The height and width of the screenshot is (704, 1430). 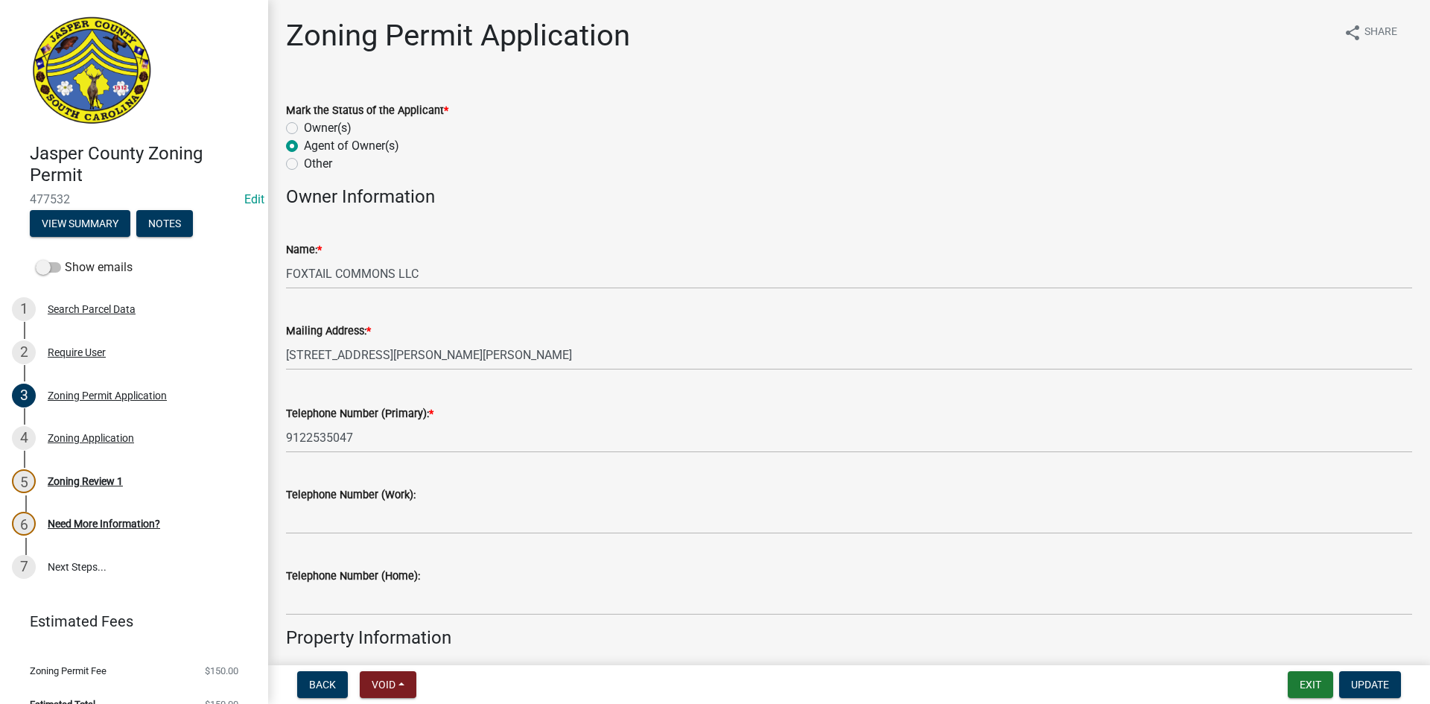 I want to click on label: Name:, so click(x=304, y=250).